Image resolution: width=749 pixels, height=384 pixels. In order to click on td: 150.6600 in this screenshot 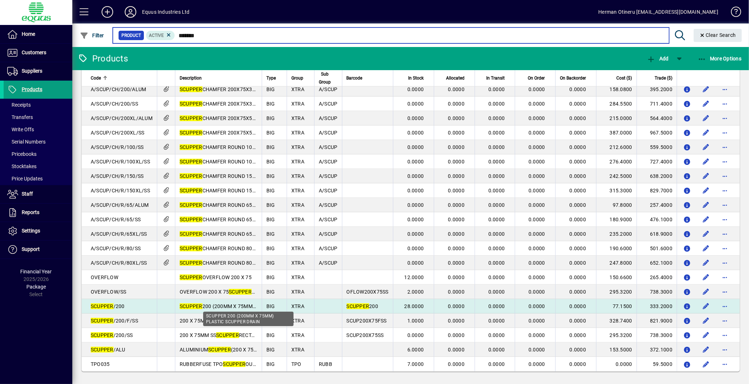, I will do `click(616, 277)`.